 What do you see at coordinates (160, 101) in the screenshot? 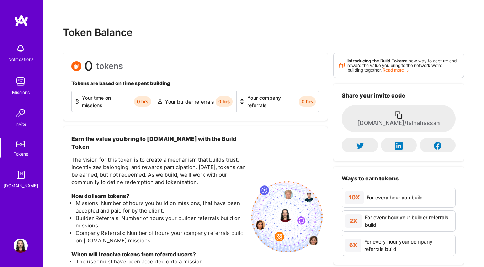
I see `img: Builder referral icon` at bounding box center [160, 101].